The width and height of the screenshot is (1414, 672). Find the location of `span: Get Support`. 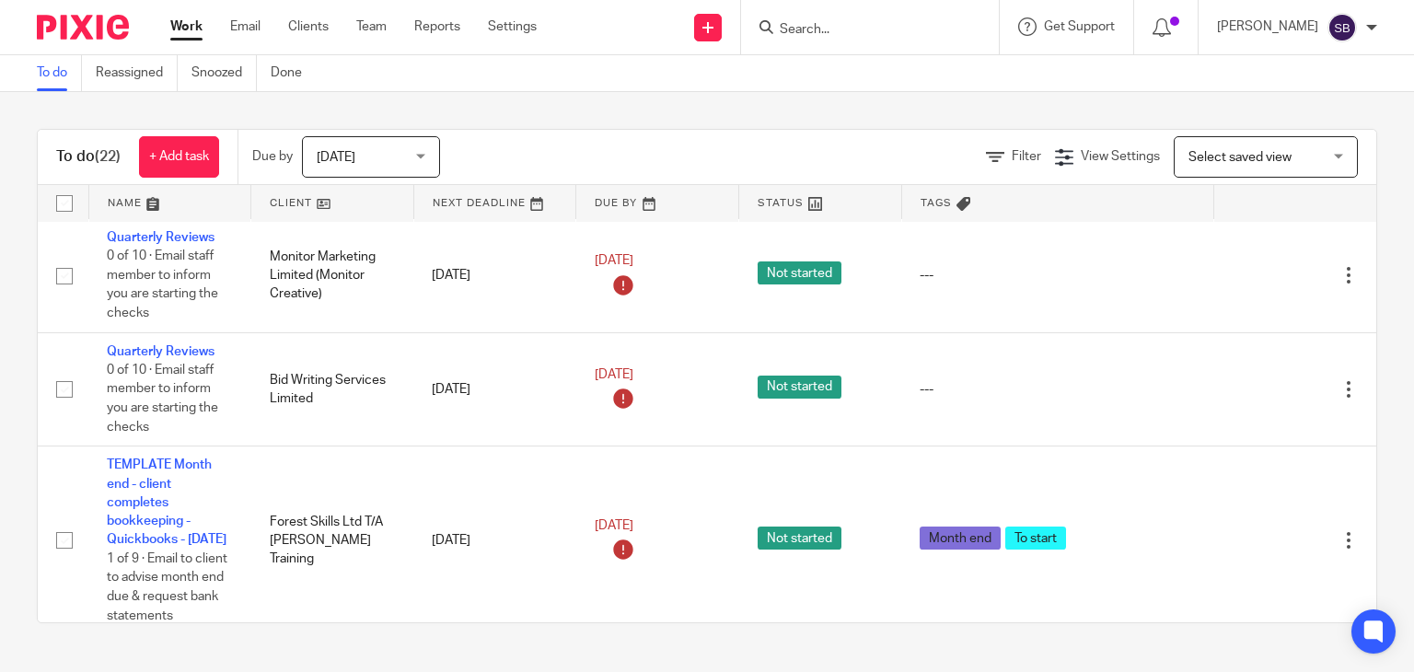

span: Get Support is located at coordinates (1079, 27).